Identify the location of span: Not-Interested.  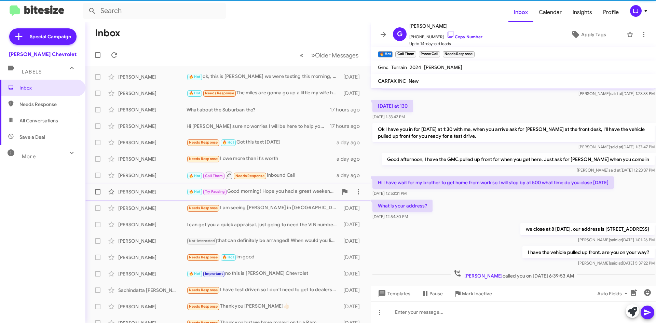
(202, 240).